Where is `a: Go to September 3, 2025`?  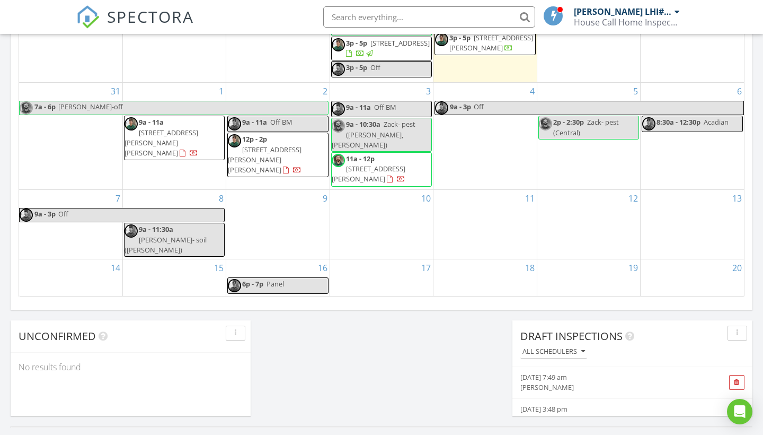 a: Go to September 3, 2025 is located at coordinates (428, 91).